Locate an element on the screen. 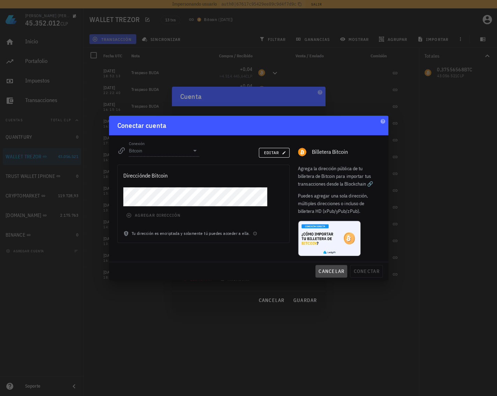 The width and height of the screenshot is (497, 396). span: de Bitcoin is located at coordinates (146, 175).